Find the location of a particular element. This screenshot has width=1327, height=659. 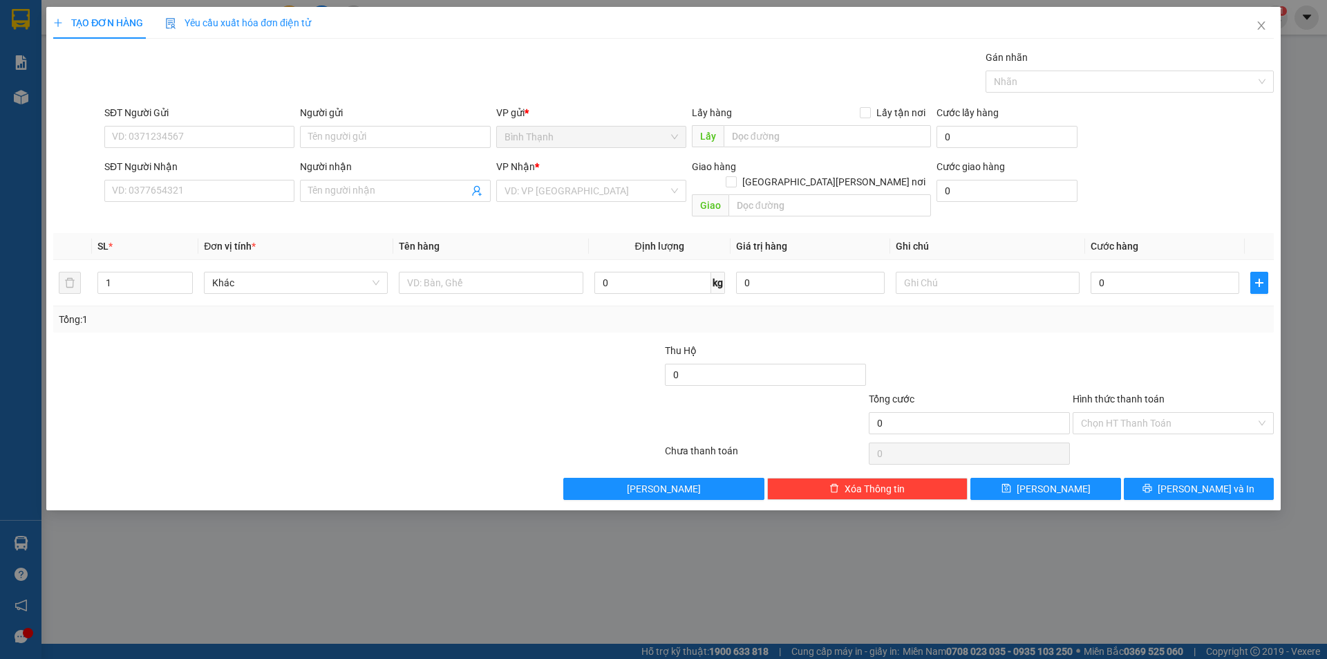

img: icon is located at coordinates (171, 24).